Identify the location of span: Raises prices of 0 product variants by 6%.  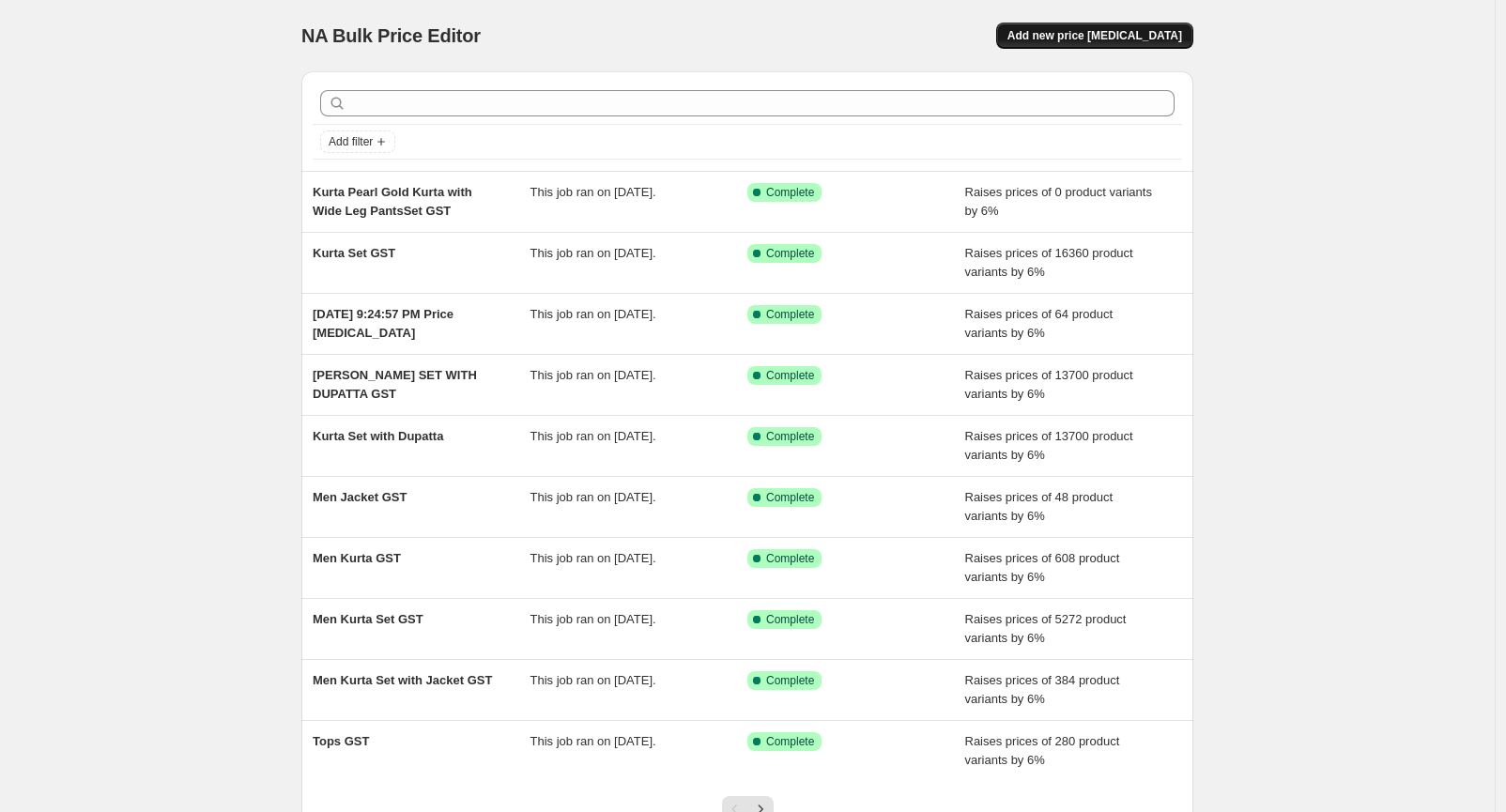
(1058, 201).